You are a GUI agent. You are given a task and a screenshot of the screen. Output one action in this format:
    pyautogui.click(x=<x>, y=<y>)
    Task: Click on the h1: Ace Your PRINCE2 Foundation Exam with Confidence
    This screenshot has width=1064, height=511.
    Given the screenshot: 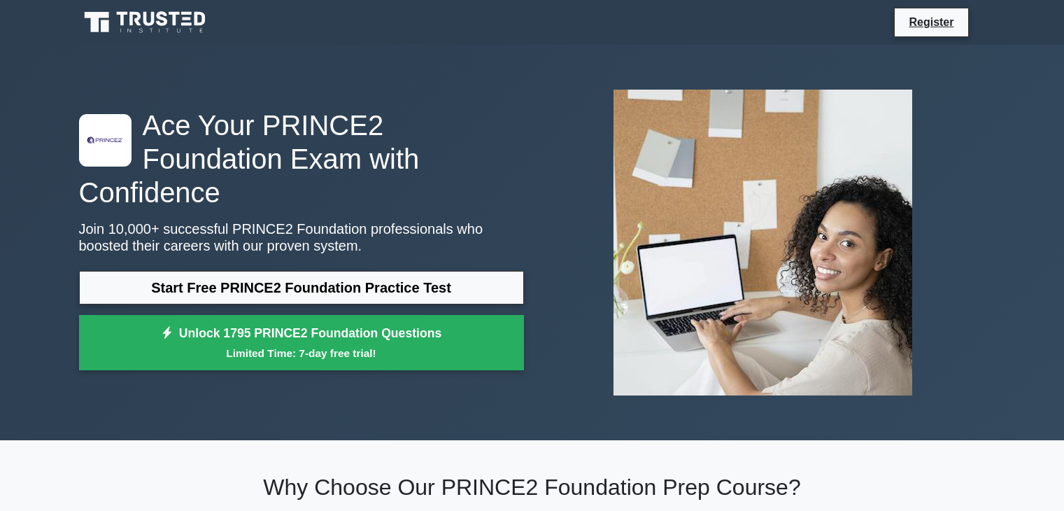 What is the action you would take?
    pyautogui.click(x=302, y=159)
    